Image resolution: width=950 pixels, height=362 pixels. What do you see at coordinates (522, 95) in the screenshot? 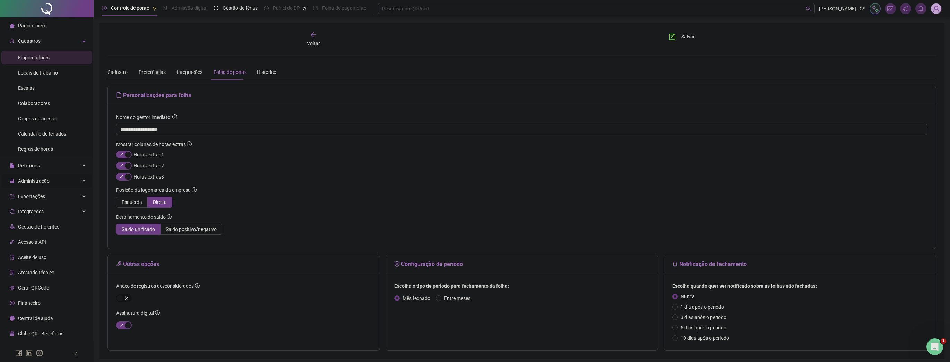
I see `h5: Personalizações para folha` at bounding box center [522, 95].